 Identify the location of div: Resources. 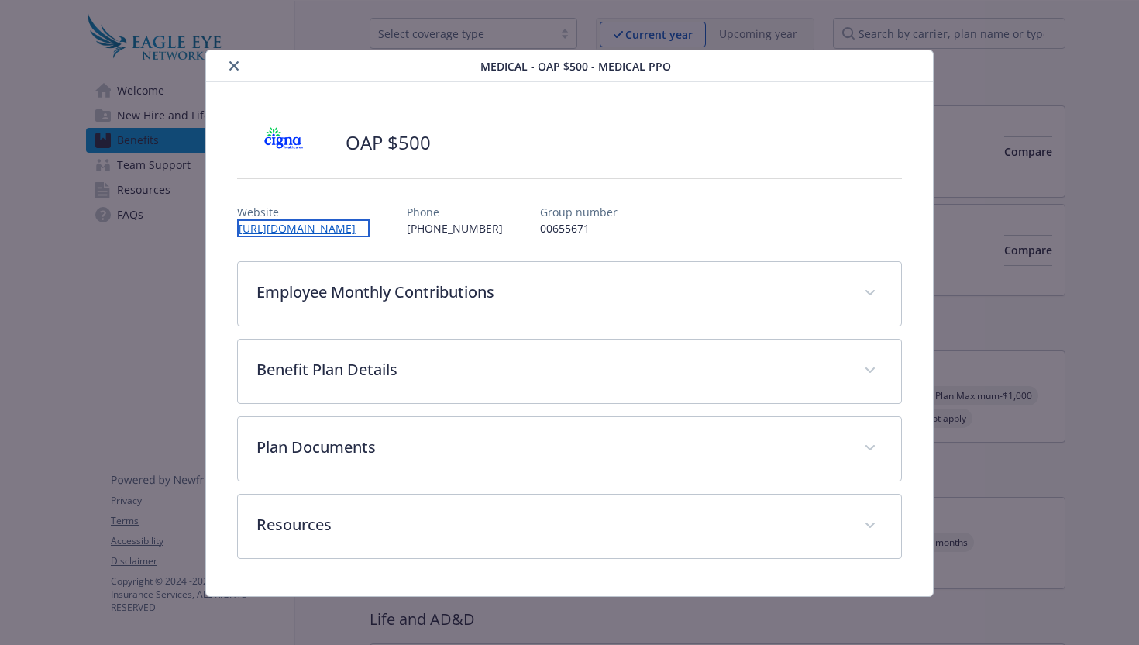
(569, 526).